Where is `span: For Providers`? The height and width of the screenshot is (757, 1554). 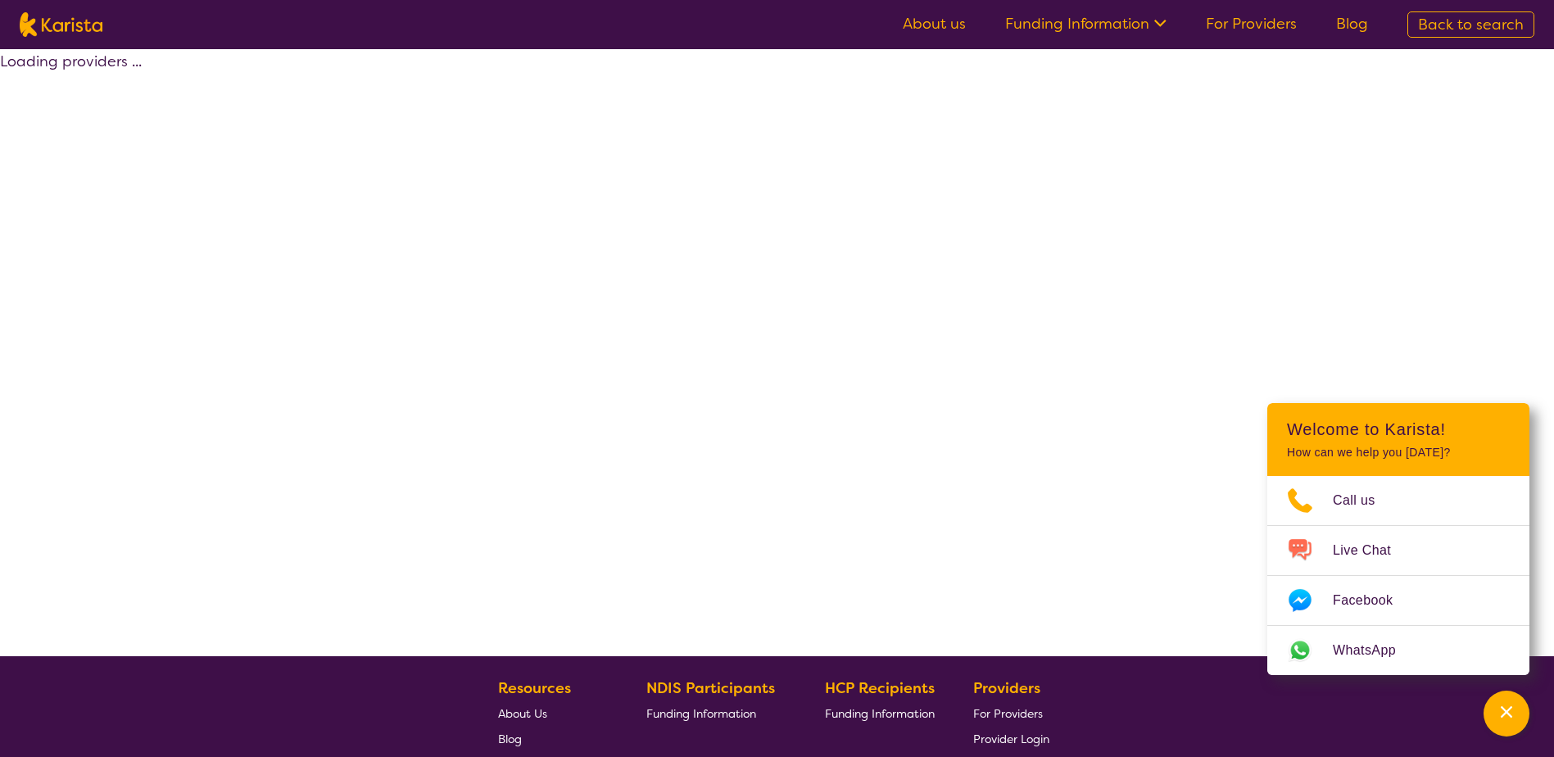 span: For Providers is located at coordinates (1007, 713).